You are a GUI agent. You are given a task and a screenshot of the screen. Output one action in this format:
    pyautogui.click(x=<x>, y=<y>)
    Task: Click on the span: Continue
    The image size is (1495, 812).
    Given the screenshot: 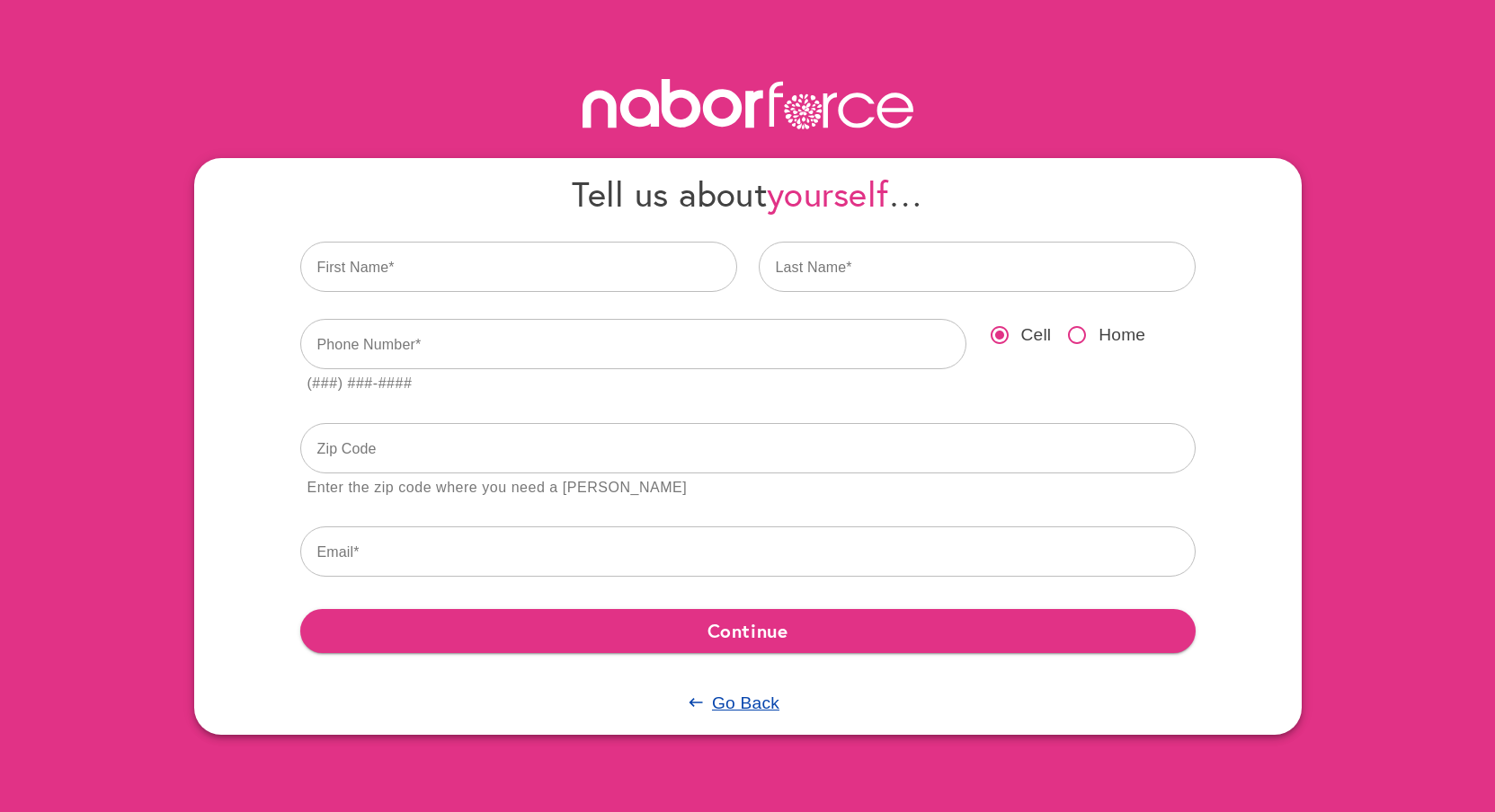 What is the action you would take?
    pyautogui.click(x=748, y=630)
    